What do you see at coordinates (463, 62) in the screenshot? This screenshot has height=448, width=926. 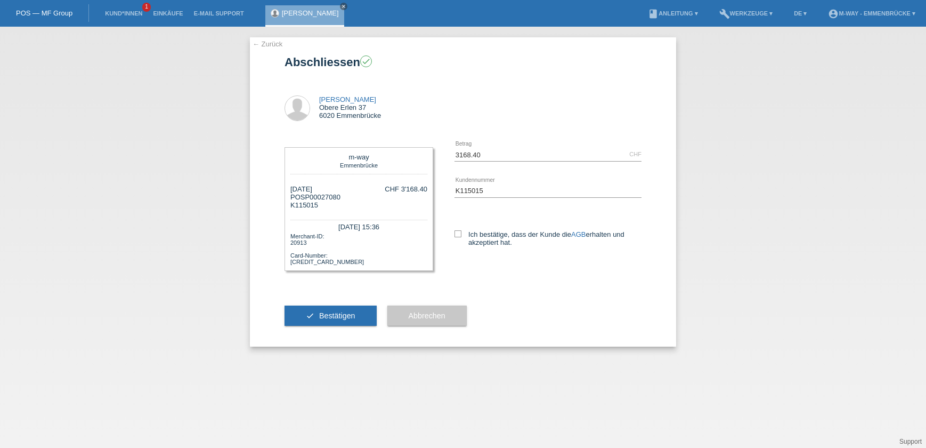 I see `h1: Abschliessen` at bounding box center [463, 62].